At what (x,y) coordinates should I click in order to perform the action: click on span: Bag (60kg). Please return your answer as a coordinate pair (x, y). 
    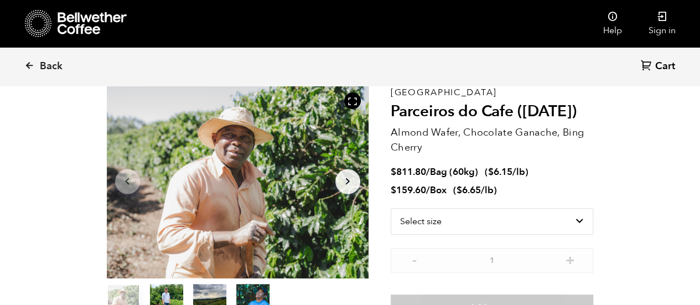
    Looking at the image, I should click on (454, 171).